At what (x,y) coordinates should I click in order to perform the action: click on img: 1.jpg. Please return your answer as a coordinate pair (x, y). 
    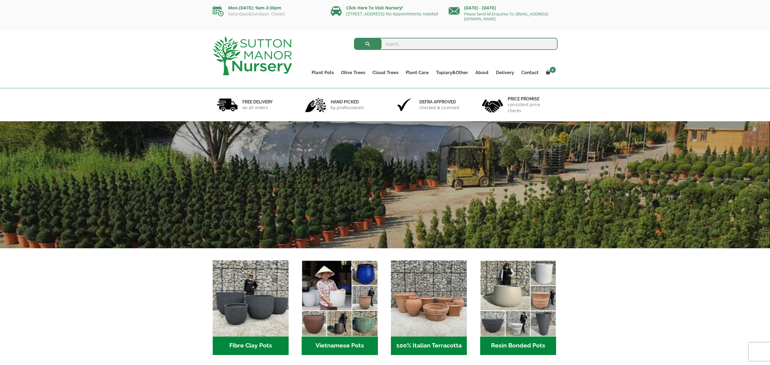
    Looking at the image, I should click on (227, 105).